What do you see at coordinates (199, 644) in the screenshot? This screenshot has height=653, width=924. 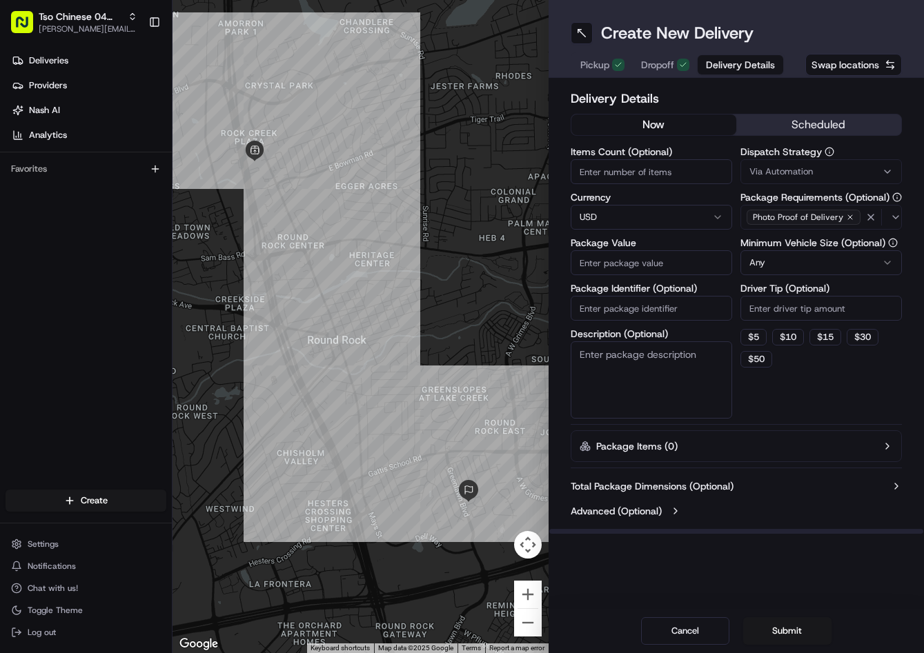 I see `a: Open this area in Google Maps (opens a new window)` at bounding box center [199, 644].